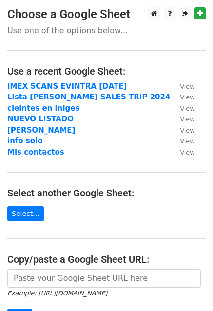 This screenshot has height=311, width=213. I want to click on a: cleintes en inlges, so click(43, 108).